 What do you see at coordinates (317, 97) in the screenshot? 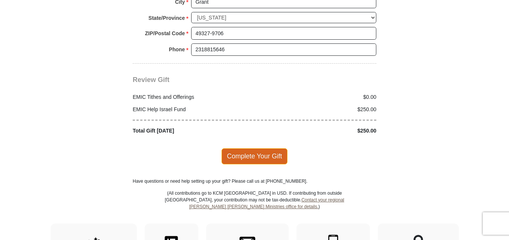
I see `div: $0.00` at bounding box center [317, 97].